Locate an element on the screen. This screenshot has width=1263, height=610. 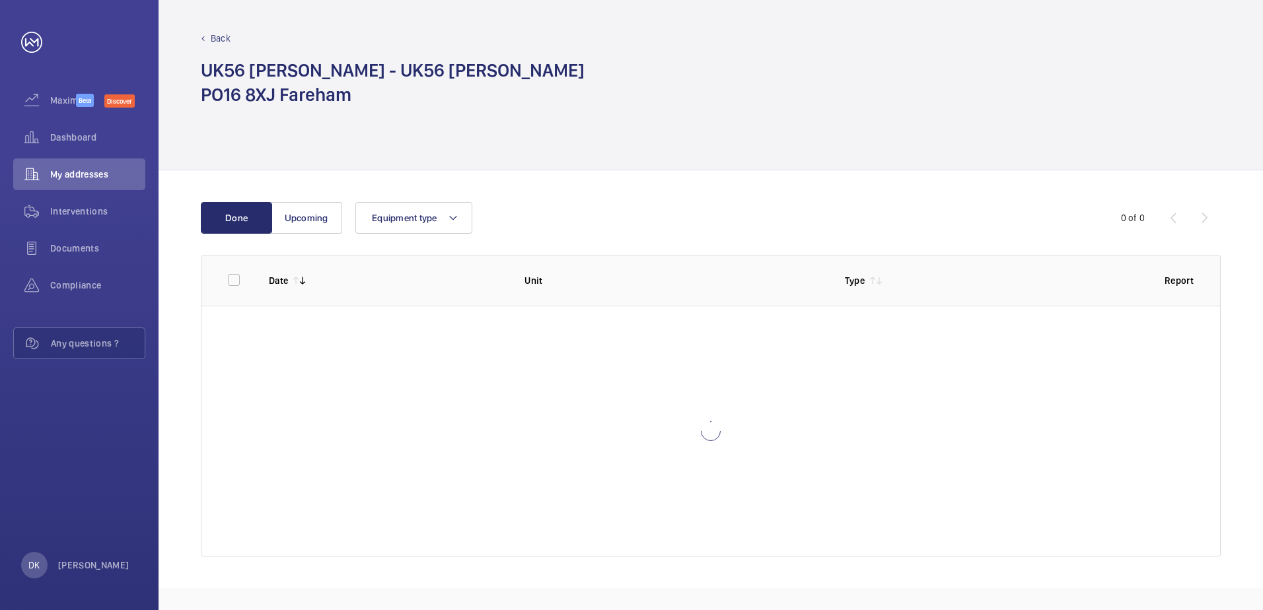
p: Type is located at coordinates (855, 281).